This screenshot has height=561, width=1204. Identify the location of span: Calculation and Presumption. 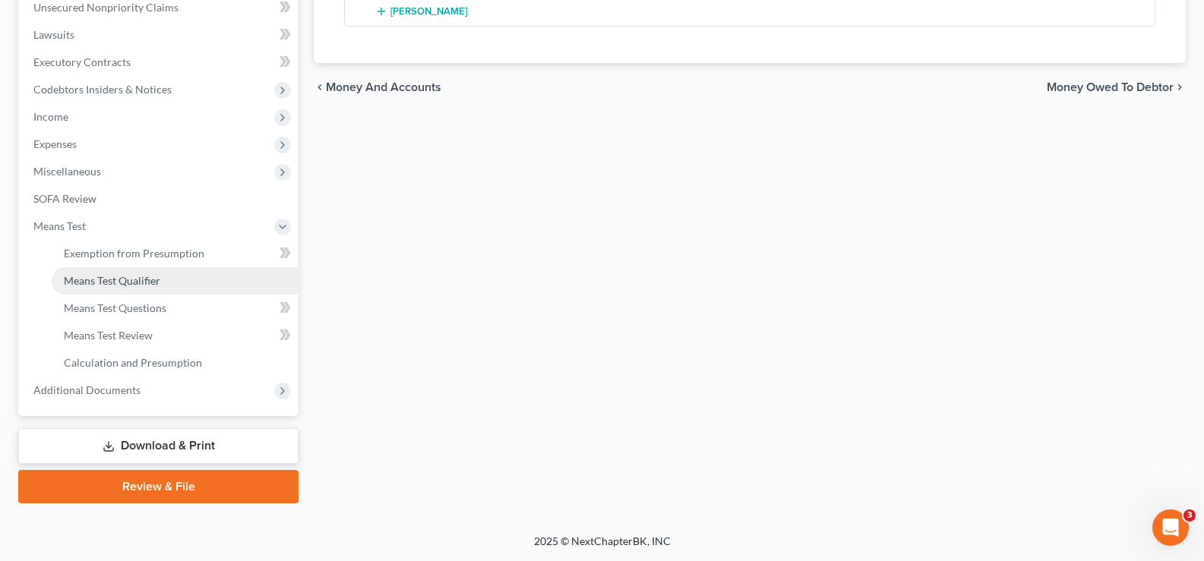
(133, 362).